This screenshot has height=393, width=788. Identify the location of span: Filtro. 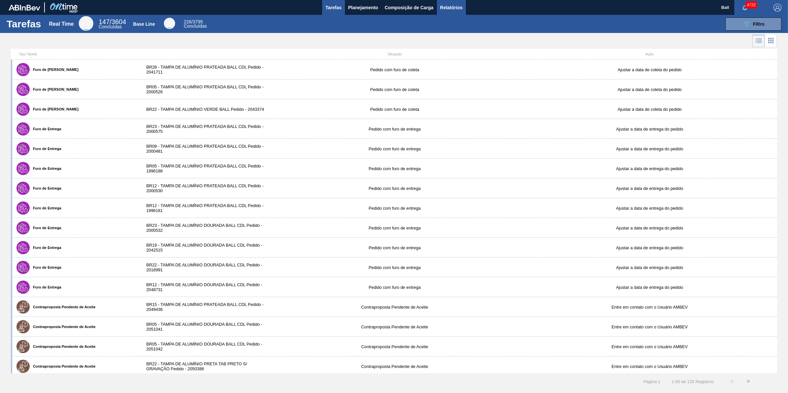
(758, 24).